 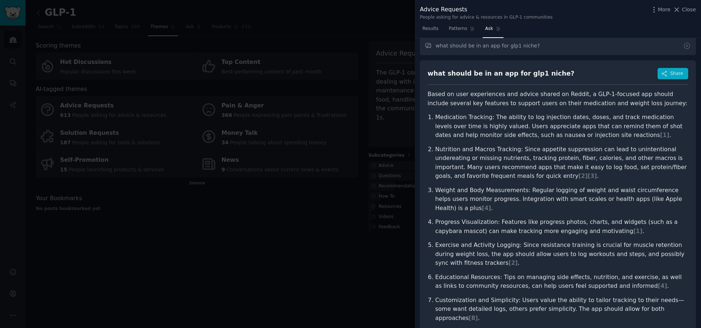 What do you see at coordinates (430, 30) in the screenshot?
I see `a: Results` at bounding box center [430, 30].